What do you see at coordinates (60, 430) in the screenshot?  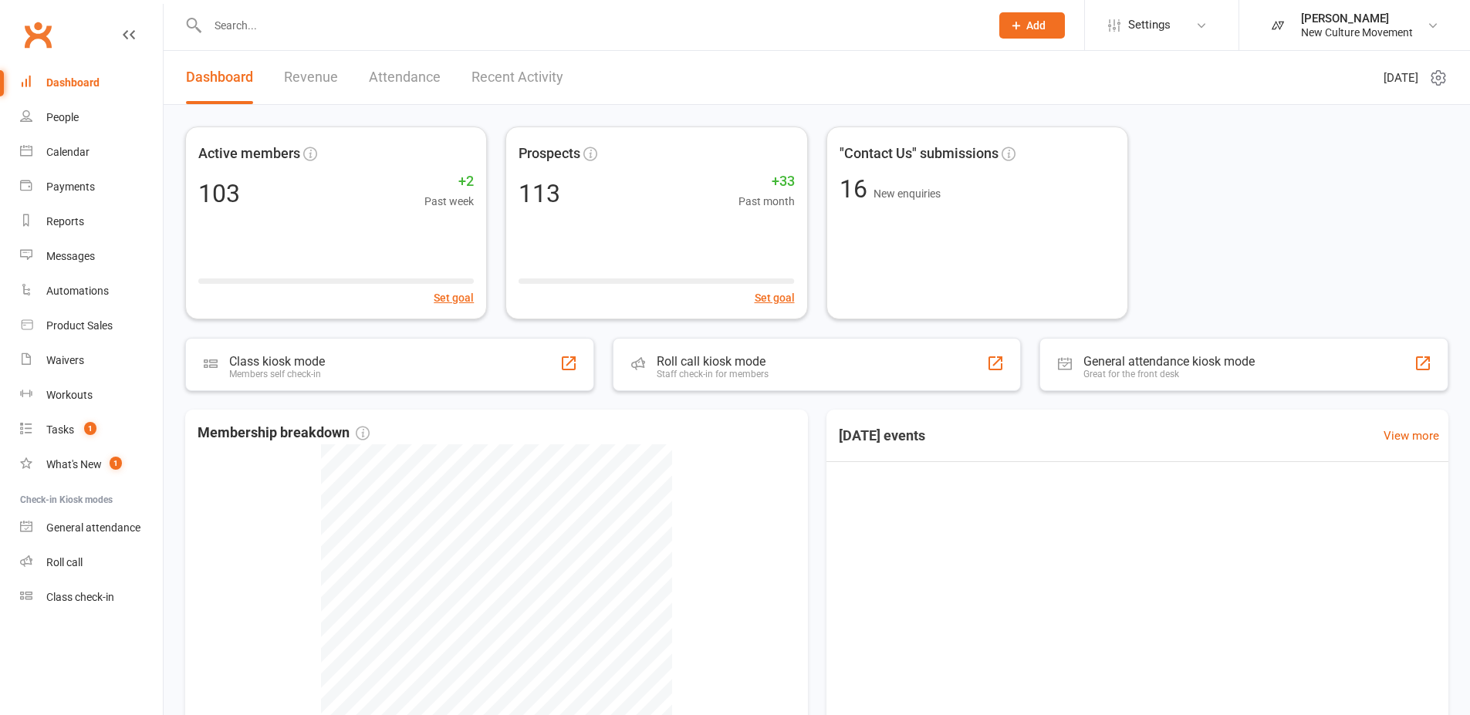 I see `div: Tasks` at bounding box center [60, 430].